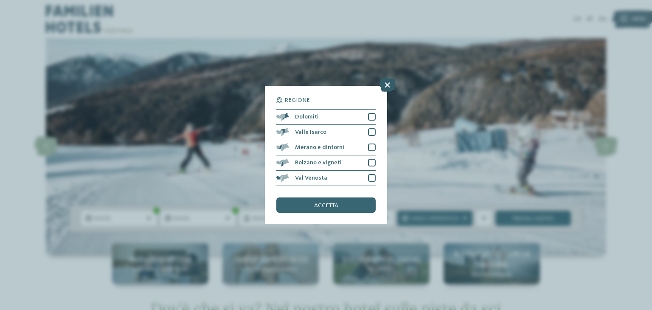  What do you see at coordinates (326, 205) in the screenshot?
I see `span: accetta` at bounding box center [326, 205].